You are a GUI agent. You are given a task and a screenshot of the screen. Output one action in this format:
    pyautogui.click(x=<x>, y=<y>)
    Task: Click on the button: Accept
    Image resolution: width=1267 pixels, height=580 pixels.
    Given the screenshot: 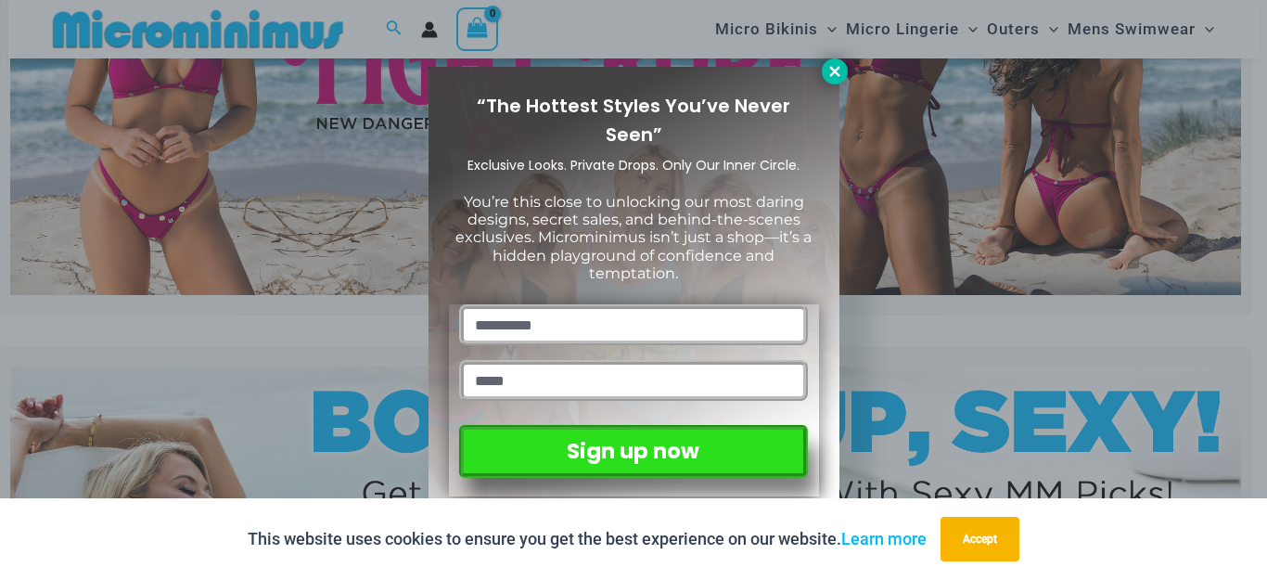 What is the action you would take?
    pyautogui.click(x=979, y=539)
    